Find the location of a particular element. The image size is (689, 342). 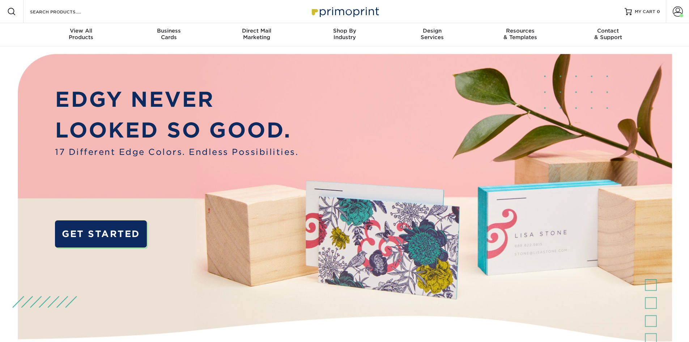

p: LOOKED SO GOOD. is located at coordinates (177, 130).